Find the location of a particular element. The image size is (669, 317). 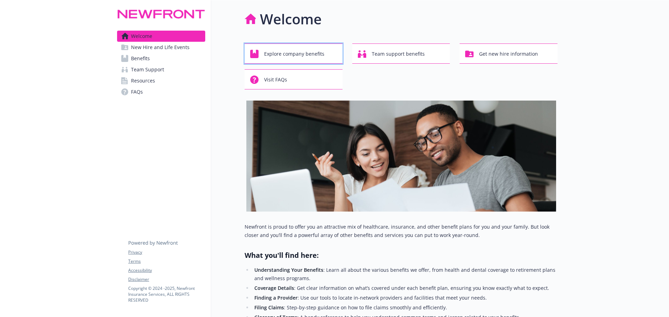

h2: What you'll find here: is located at coordinates (401, 256).